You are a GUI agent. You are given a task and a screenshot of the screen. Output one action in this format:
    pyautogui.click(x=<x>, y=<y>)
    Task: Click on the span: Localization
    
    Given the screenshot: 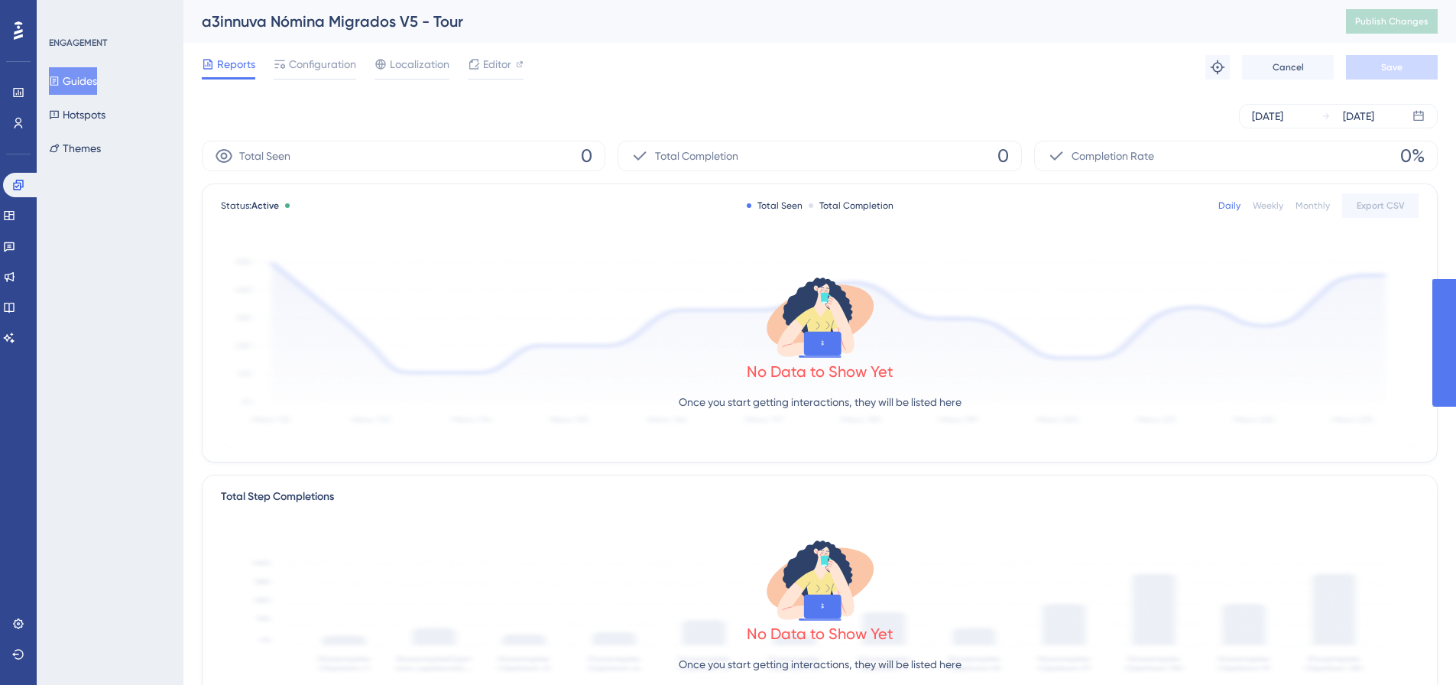 What is the action you would take?
    pyautogui.click(x=420, y=64)
    